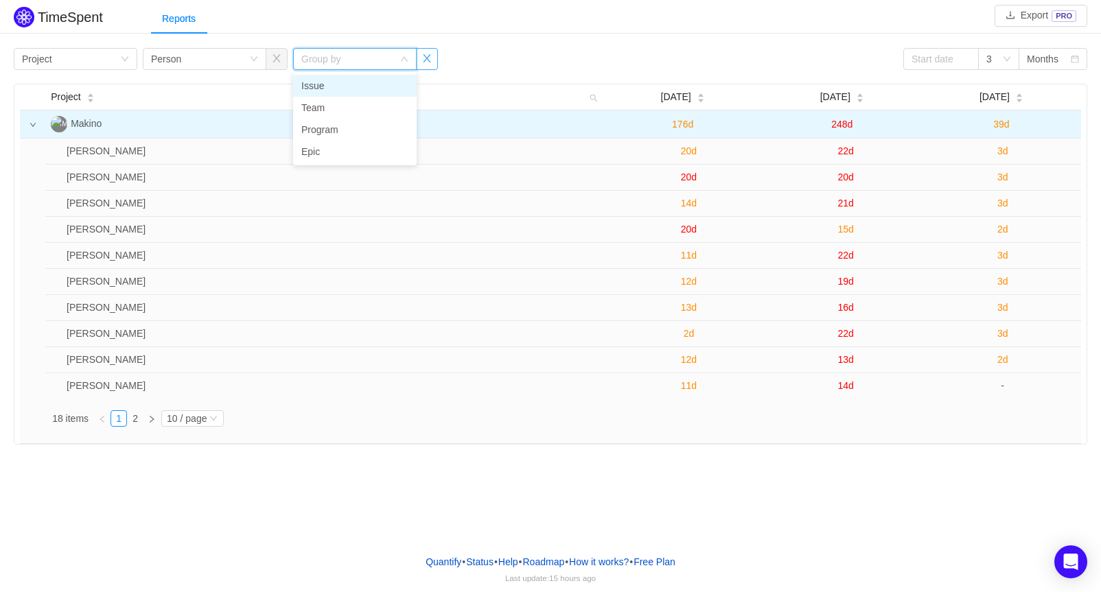 The height and width of the screenshot is (592, 1101). Describe the element at coordinates (24, 17) in the screenshot. I see `img: Quantify logo` at that location.